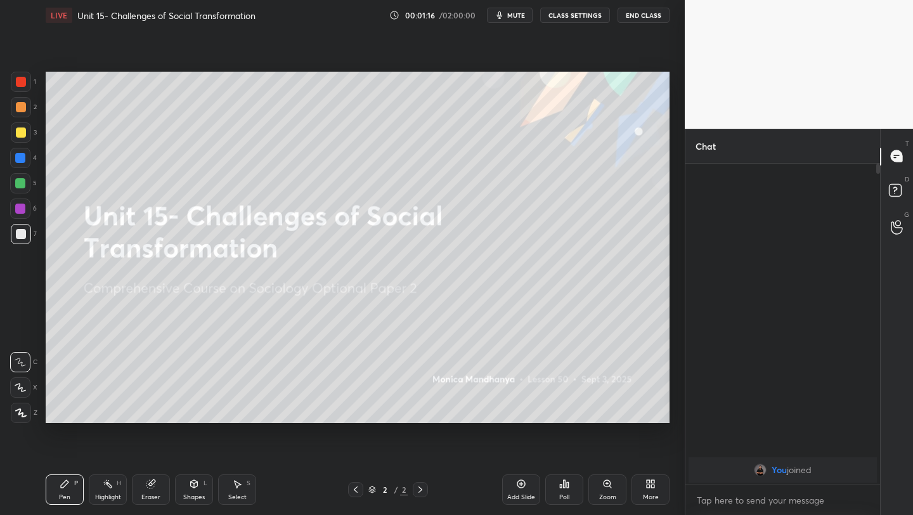  What do you see at coordinates (779, 470) in the screenshot?
I see `span: You` at bounding box center [779, 470].